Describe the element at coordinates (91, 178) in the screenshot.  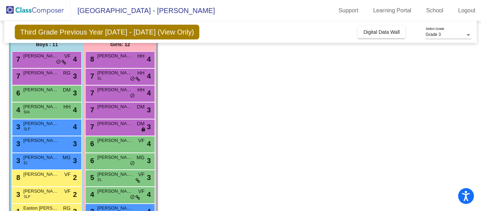
I see `span: 5` at that location.